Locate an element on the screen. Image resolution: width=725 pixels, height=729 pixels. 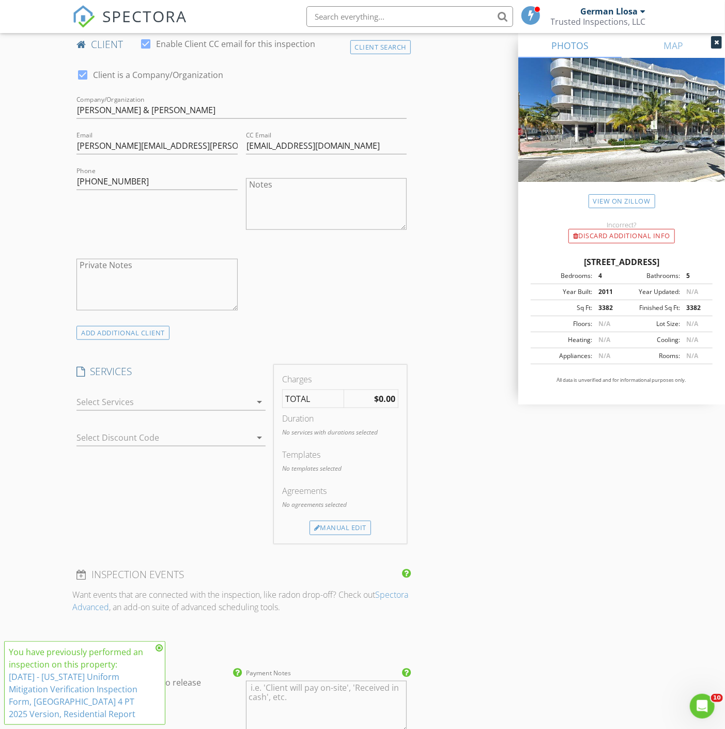
h4: client is located at coordinates (241, 44).